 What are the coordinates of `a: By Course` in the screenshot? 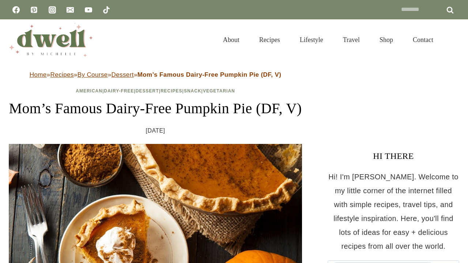 It's located at (93, 75).